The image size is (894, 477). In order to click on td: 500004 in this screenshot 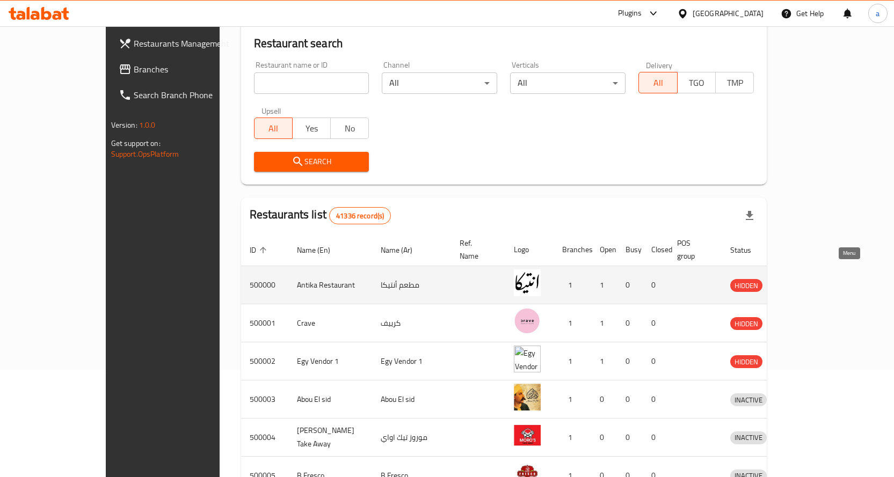, I will do `click(265, 437)`.